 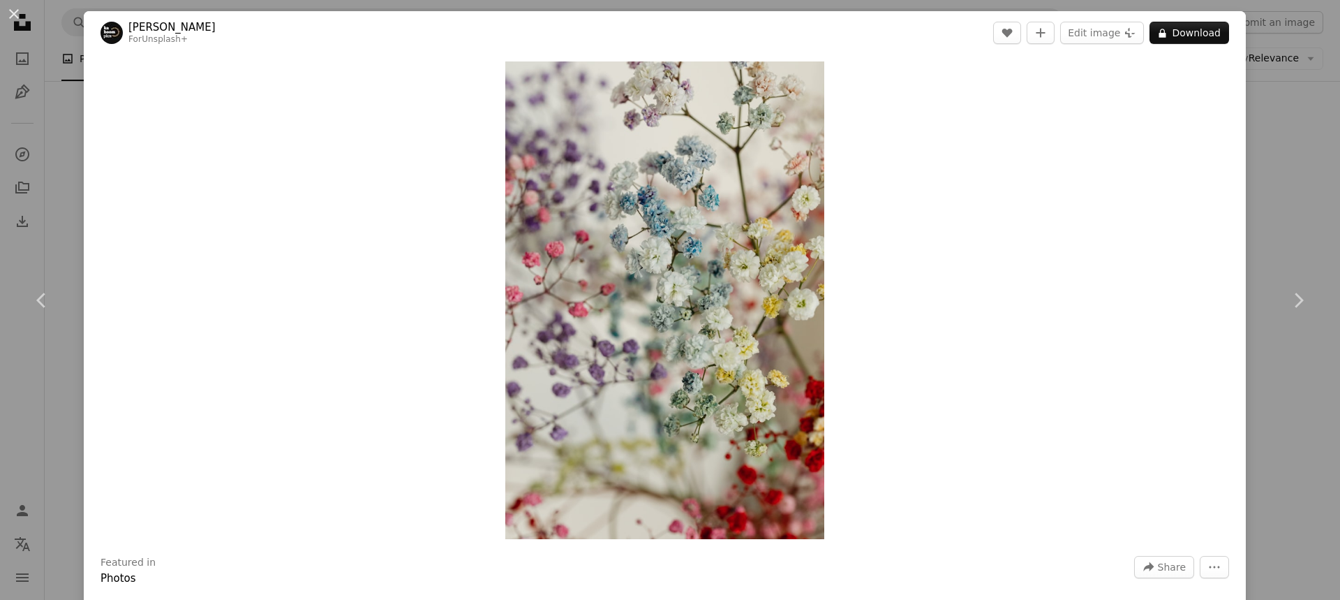 I want to click on button: Share this image, so click(x=1164, y=567).